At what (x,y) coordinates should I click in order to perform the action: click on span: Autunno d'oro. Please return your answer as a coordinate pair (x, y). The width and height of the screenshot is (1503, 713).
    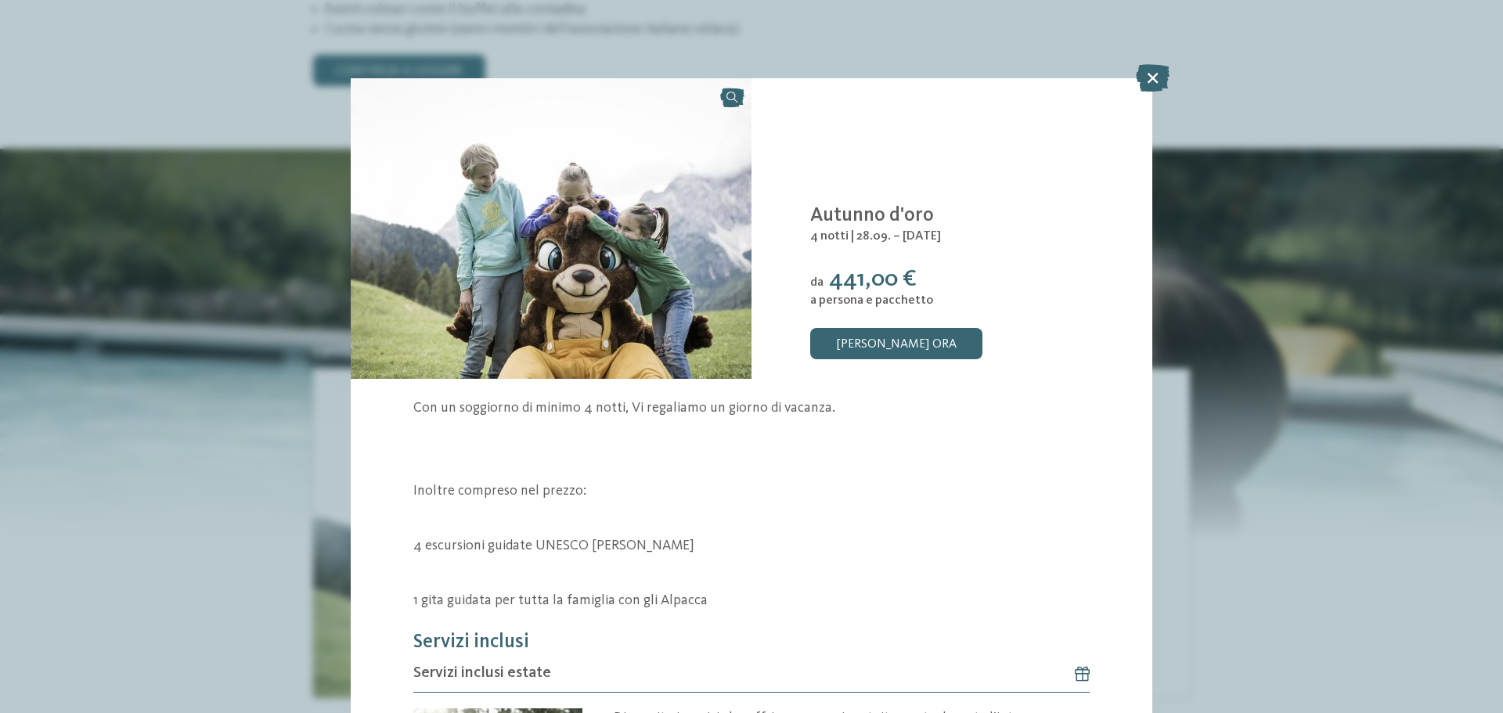
    Looking at the image, I should click on (872, 215).